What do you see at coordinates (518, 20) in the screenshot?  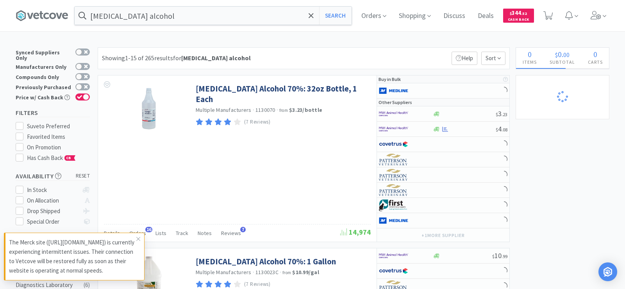 I see `span: Cash Back` at bounding box center [518, 20].